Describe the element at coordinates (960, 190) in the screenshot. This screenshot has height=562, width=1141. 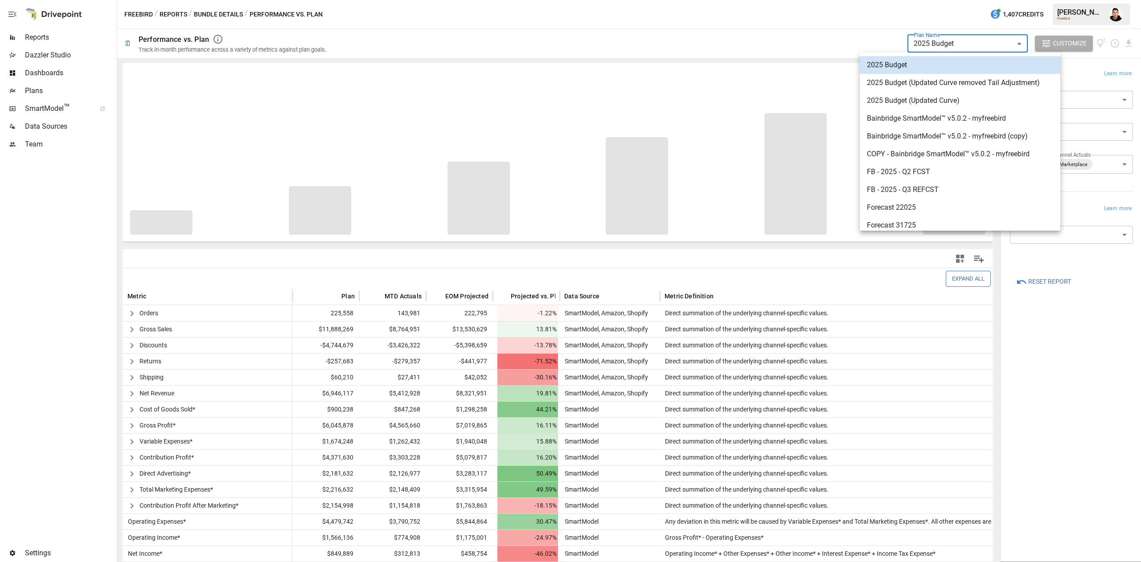
I see `span: FB - 2025 - Q3 REFCST` at that location.